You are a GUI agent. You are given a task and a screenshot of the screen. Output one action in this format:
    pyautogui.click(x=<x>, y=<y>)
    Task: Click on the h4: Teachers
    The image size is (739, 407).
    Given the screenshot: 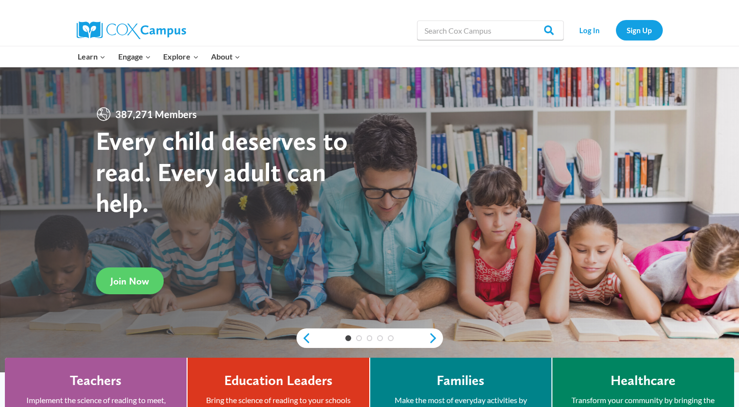 What is the action you would take?
    pyautogui.click(x=96, y=381)
    